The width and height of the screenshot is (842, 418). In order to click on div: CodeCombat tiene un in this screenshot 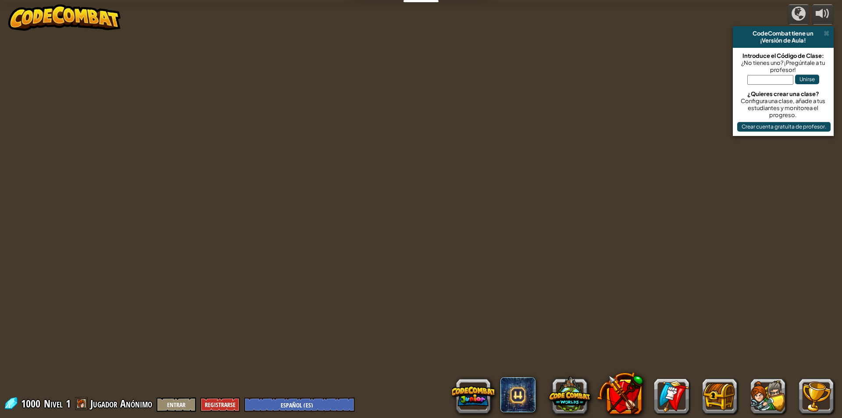, I will do `click(783, 33)`.